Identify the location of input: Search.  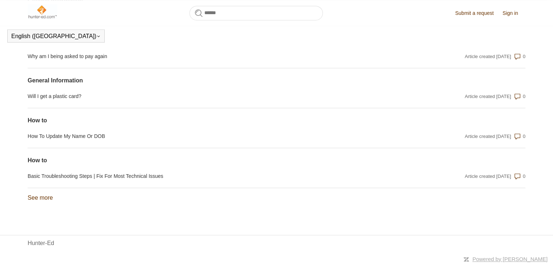
(256, 13).